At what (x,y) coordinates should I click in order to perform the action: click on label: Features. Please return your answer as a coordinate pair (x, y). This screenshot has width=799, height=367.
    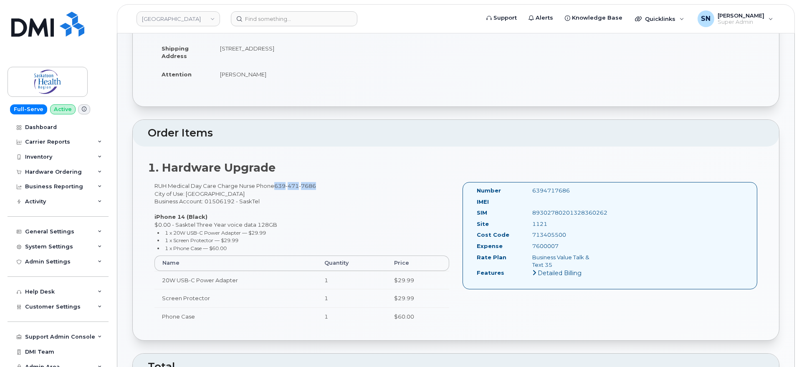
    Looking at the image, I should click on (490, 273).